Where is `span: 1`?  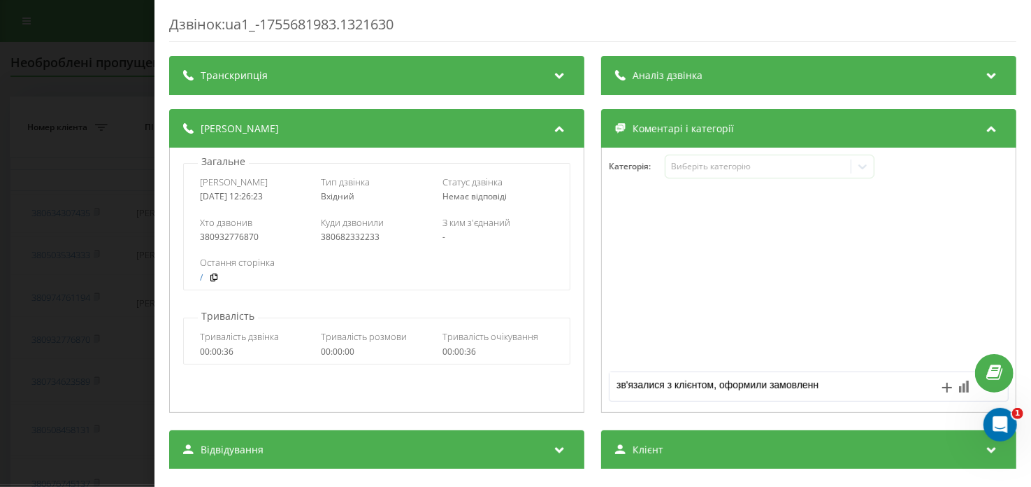
span: 1 is located at coordinates (1018, 413).